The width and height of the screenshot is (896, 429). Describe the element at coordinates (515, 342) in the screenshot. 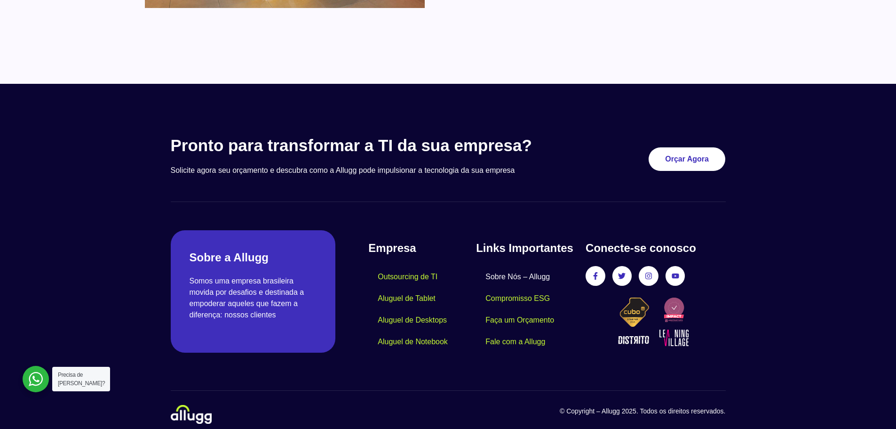

I see `a: Fale com a Allugg` at that location.